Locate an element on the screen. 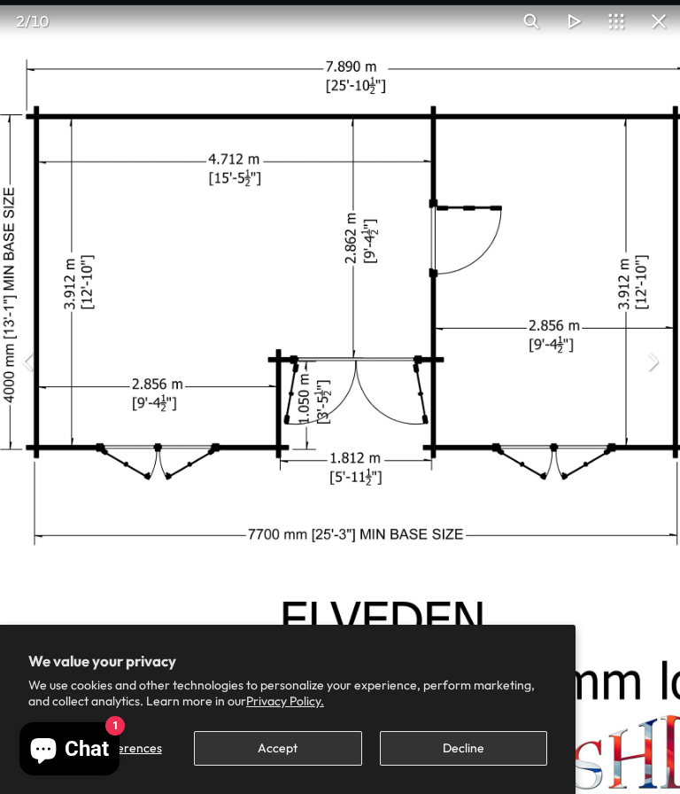 Image resolution: width=680 pixels, height=794 pixels. button: Decline is located at coordinates (463, 748).